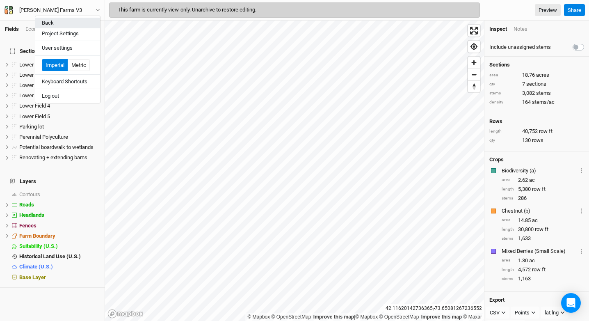  Describe the element at coordinates (68, 34) in the screenshot. I see `button: Project Settings` at that location.